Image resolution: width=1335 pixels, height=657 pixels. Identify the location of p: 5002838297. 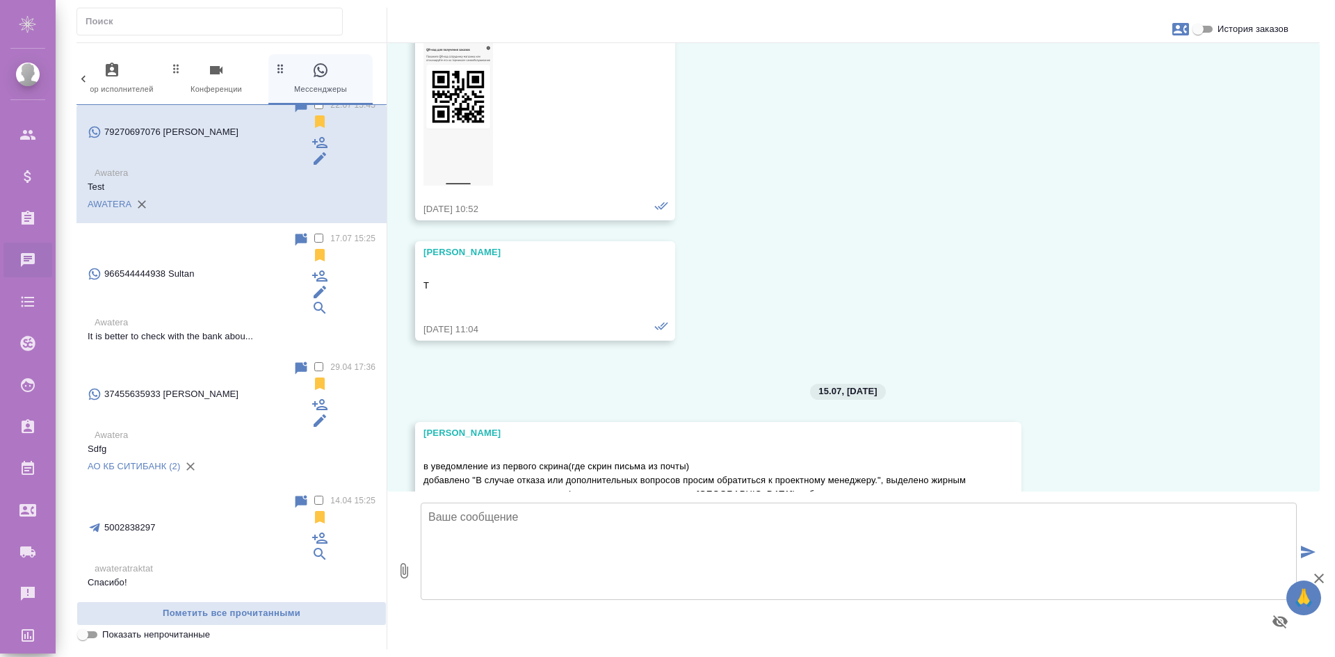
(130, 528).